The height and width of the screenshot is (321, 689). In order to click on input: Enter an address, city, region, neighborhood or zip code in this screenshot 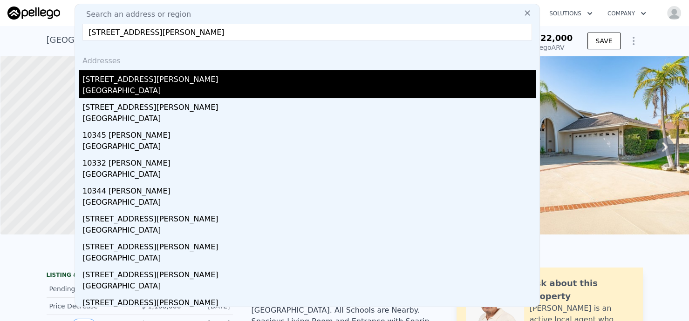, I will do `click(307, 32)`.